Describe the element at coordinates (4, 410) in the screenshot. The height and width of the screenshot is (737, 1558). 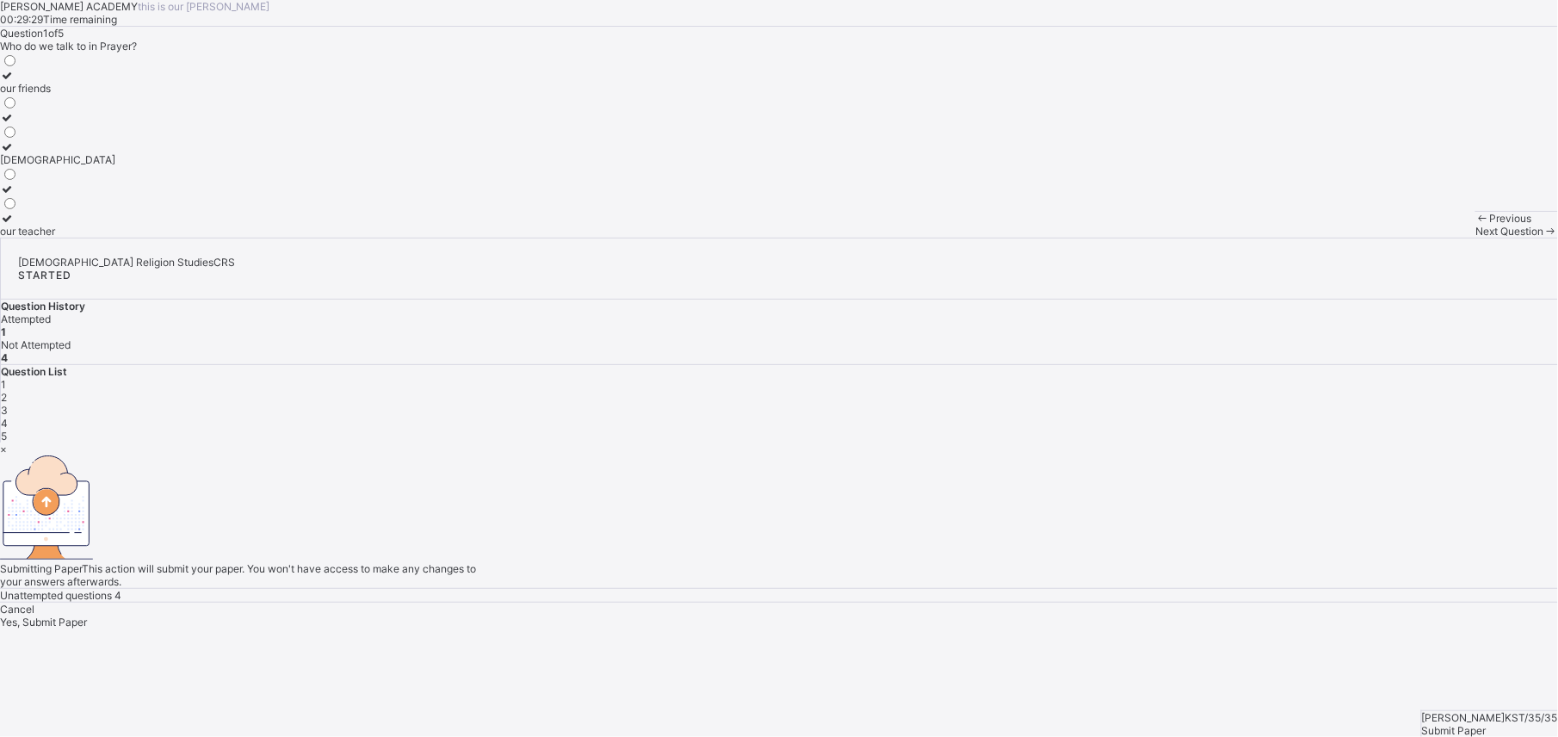
I see `span: 3` at that location.